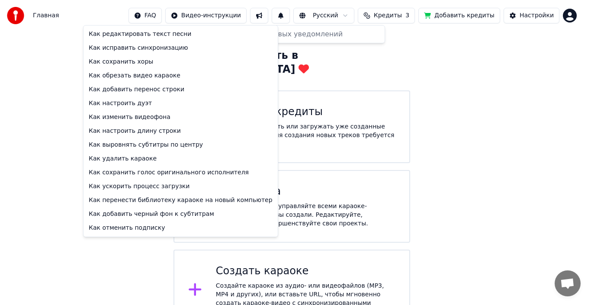  I want to click on div: Как перенести библиотеку караоке на новый компьютер, so click(180, 200).